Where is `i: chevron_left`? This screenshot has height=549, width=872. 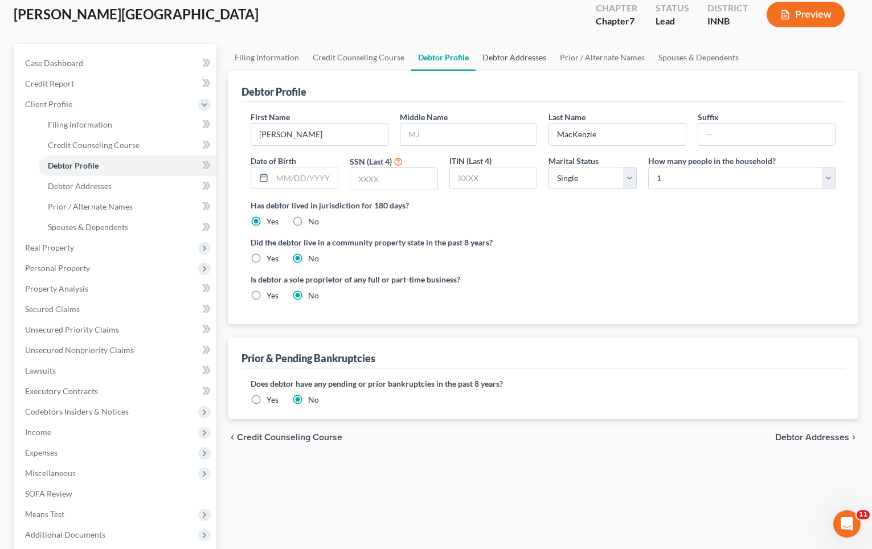 i: chevron_left is located at coordinates (232, 437).